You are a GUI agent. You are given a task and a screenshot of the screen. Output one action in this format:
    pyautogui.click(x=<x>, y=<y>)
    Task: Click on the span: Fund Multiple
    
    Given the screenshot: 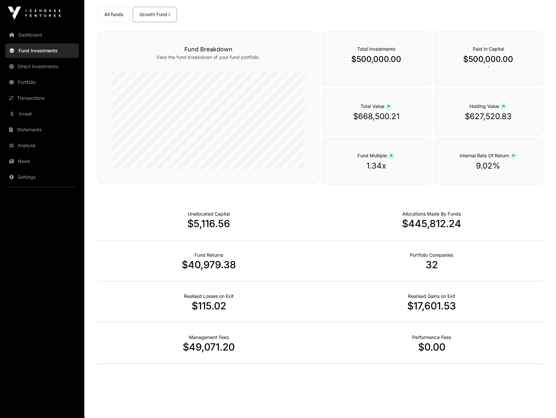 What is the action you would take?
    pyautogui.click(x=376, y=155)
    